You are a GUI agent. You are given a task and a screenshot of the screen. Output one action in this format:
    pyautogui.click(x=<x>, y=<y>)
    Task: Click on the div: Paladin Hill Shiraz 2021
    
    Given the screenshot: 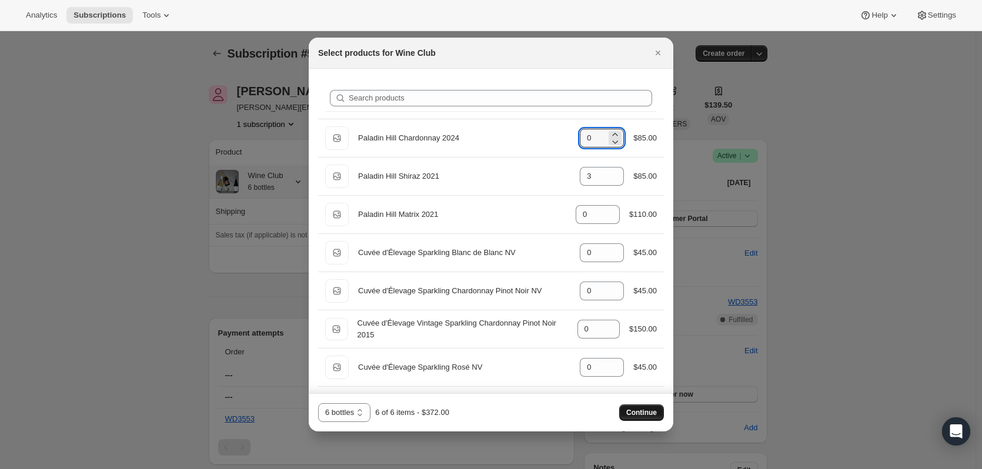 What is the action you would take?
    pyautogui.click(x=464, y=176)
    